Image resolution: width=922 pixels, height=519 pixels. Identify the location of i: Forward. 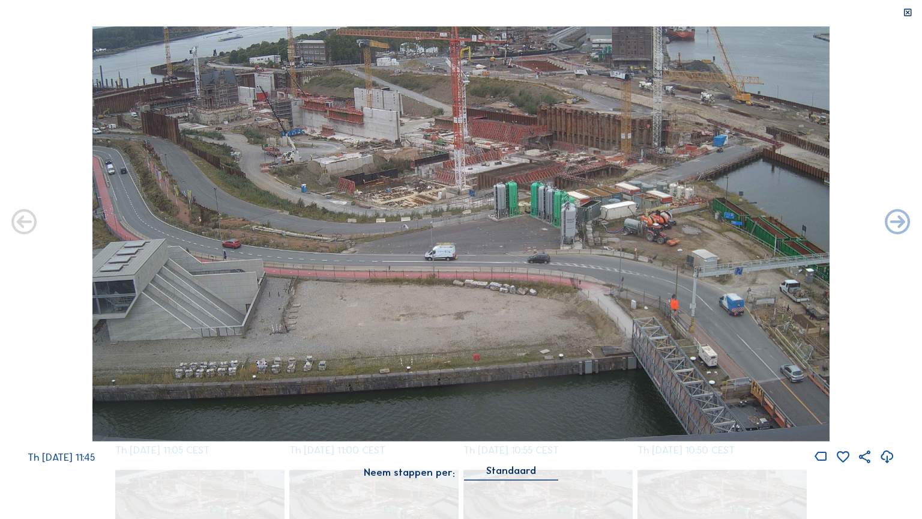
(24, 223).